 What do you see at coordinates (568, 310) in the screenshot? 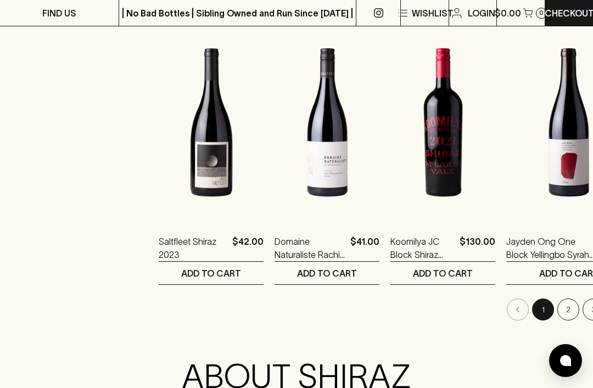
I see `button: Go to page 2` at bounding box center [568, 310].